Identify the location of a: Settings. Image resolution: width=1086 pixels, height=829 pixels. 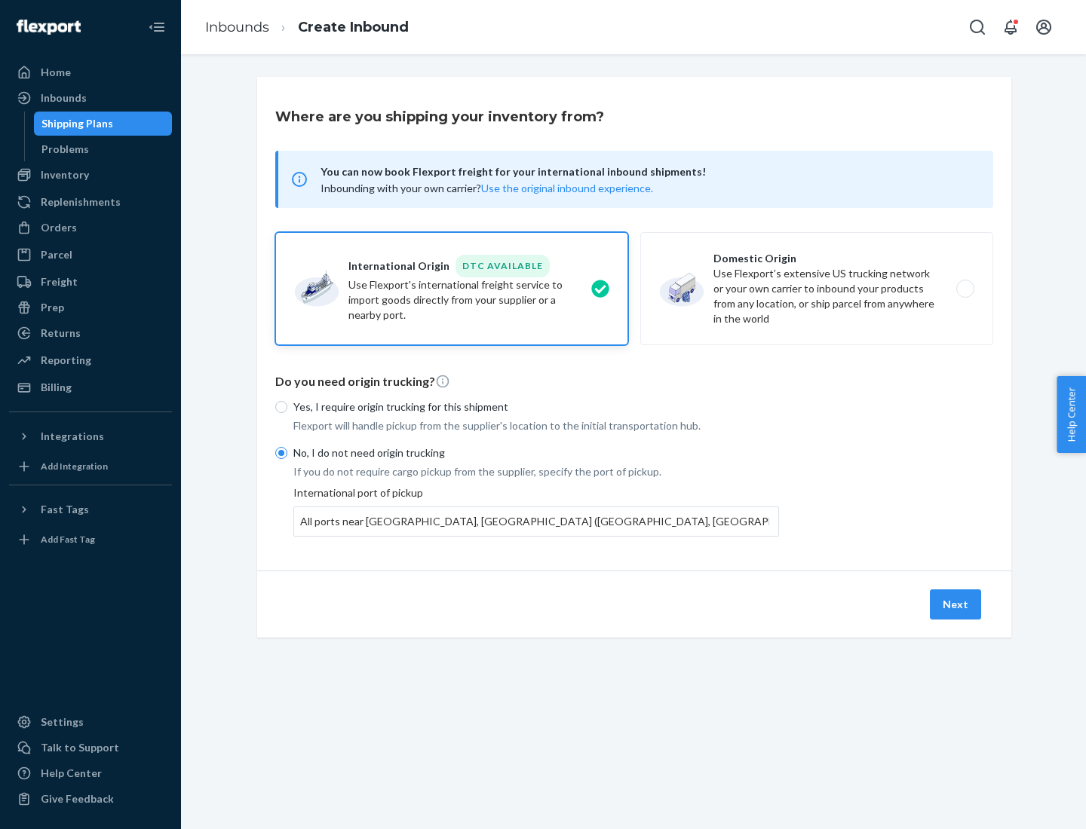
(90, 722).